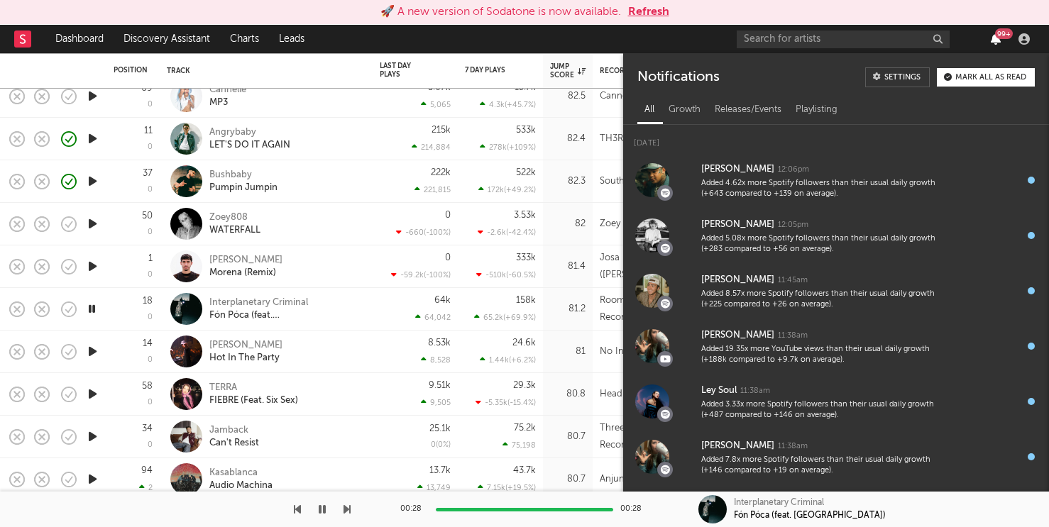 This screenshot has height=527, width=1049. What do you see at coordinates (568, 352) in the screenshot?
I see `div: 81` at bounding box center [568, 352].